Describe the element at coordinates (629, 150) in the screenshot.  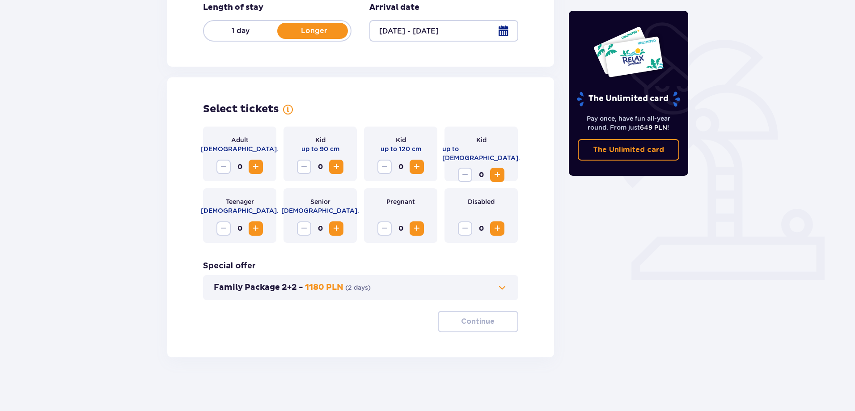
I see `a: The Unlimited card` at that location.